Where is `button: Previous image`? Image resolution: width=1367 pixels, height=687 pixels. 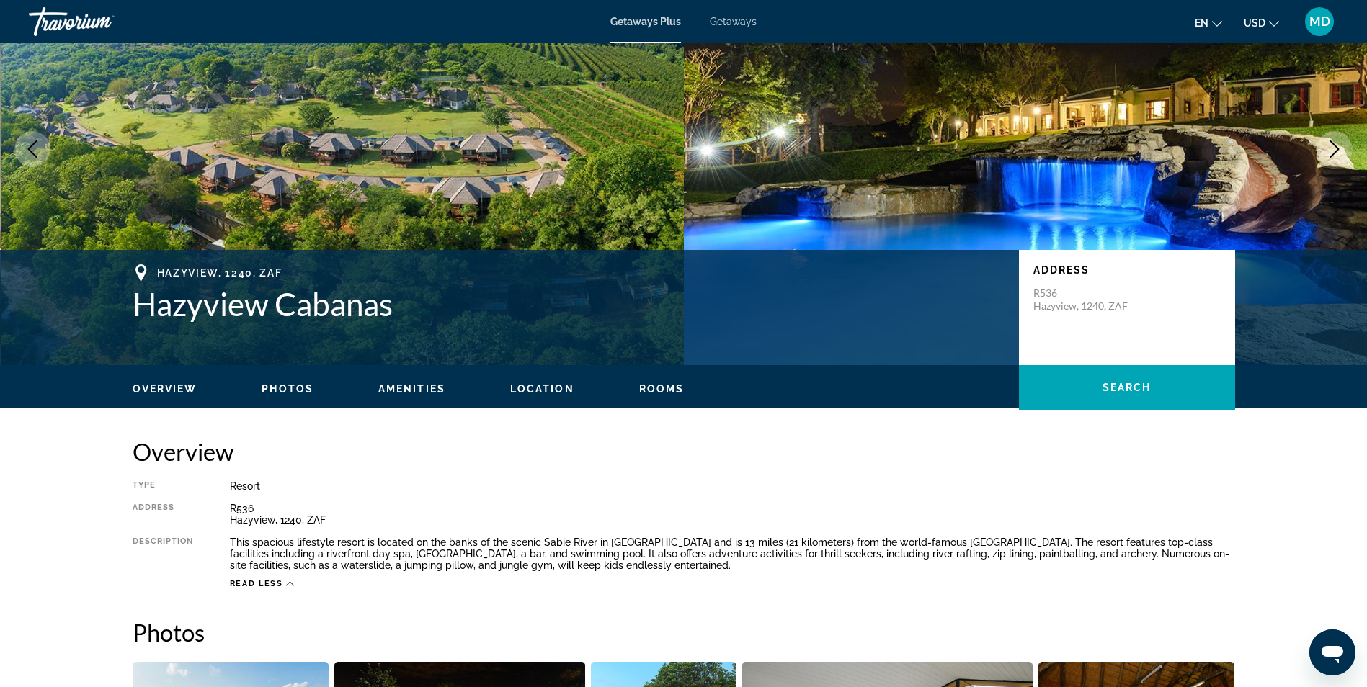
button: Previous image is located at coordinates (32, 149).